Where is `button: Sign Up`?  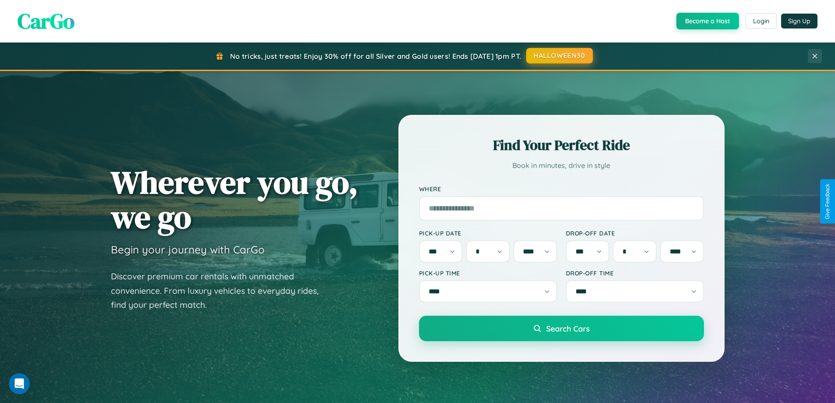 button: Sign Up is located at coordinates (799, 21).